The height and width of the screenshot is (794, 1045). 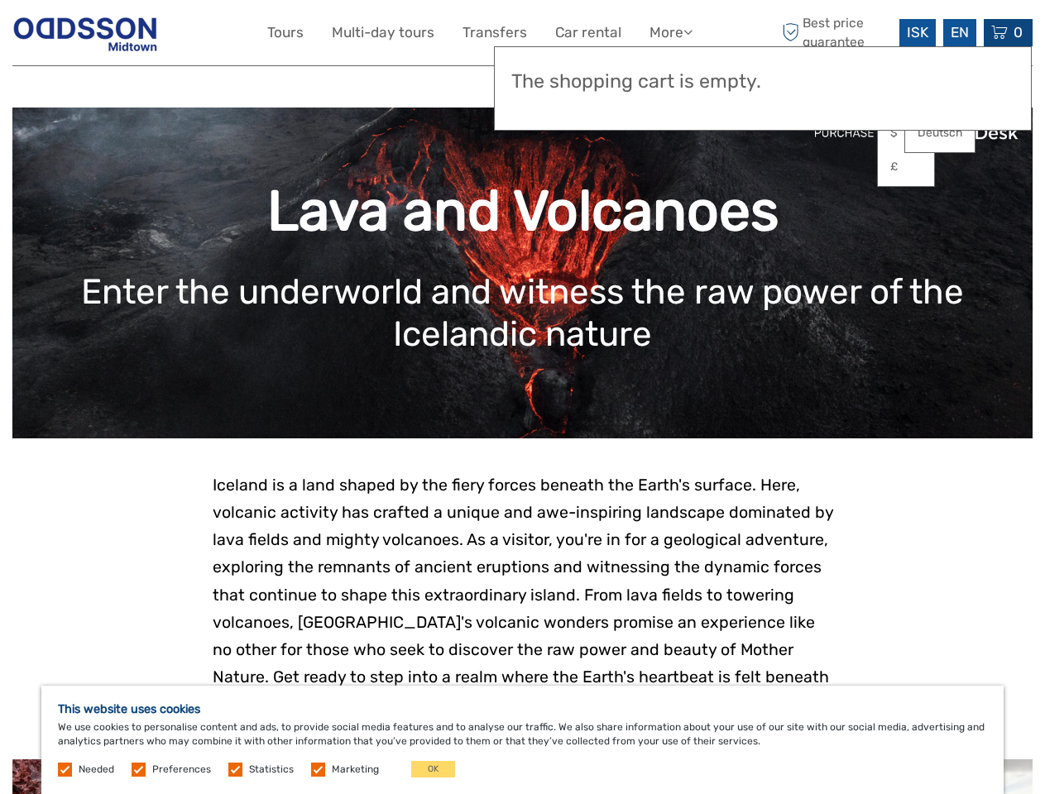 I want to click on h1: Enter the underworld and witness the raw power of the Icelandic nature, so click(x=522, y=313).